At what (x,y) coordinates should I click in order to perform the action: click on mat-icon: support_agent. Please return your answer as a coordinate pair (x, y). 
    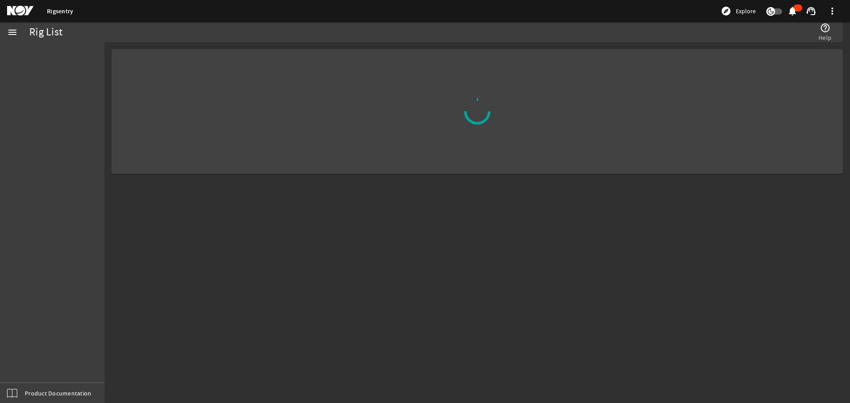
    Looking at the image, I should click on (811, 11).